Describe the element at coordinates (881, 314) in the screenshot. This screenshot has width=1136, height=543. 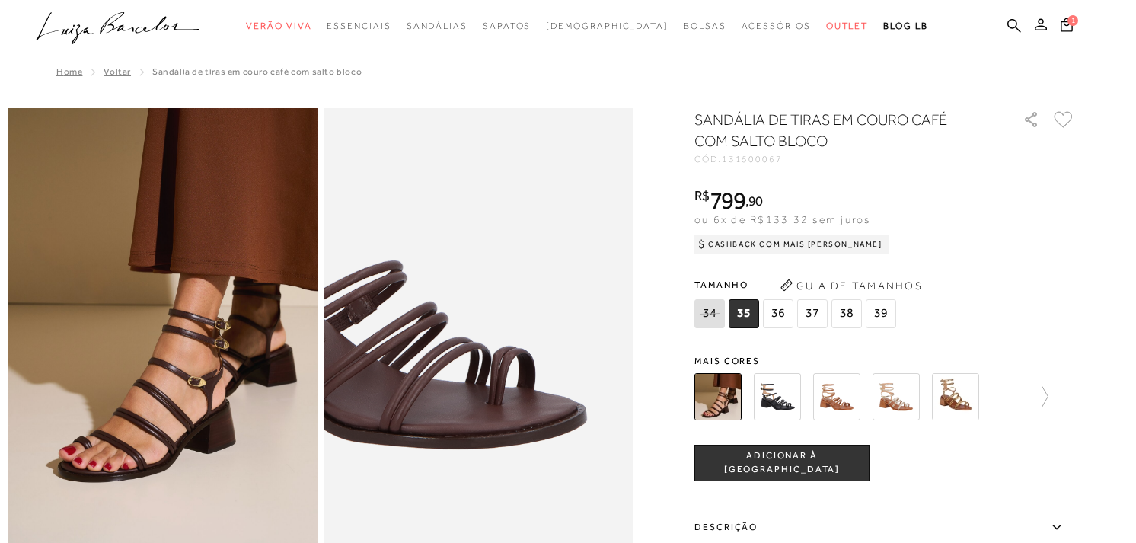
I see `span: 39` at that location.